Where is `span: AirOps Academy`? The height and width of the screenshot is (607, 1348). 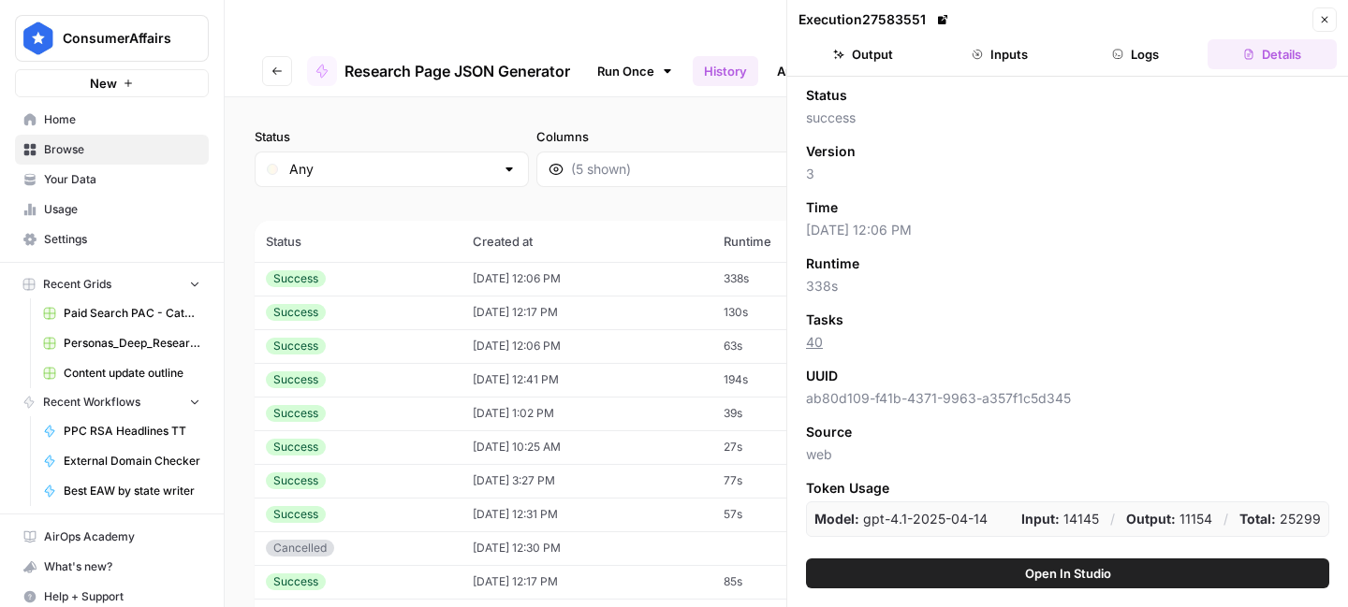
span: AirOps Academy is located at coordinates (122, 537).